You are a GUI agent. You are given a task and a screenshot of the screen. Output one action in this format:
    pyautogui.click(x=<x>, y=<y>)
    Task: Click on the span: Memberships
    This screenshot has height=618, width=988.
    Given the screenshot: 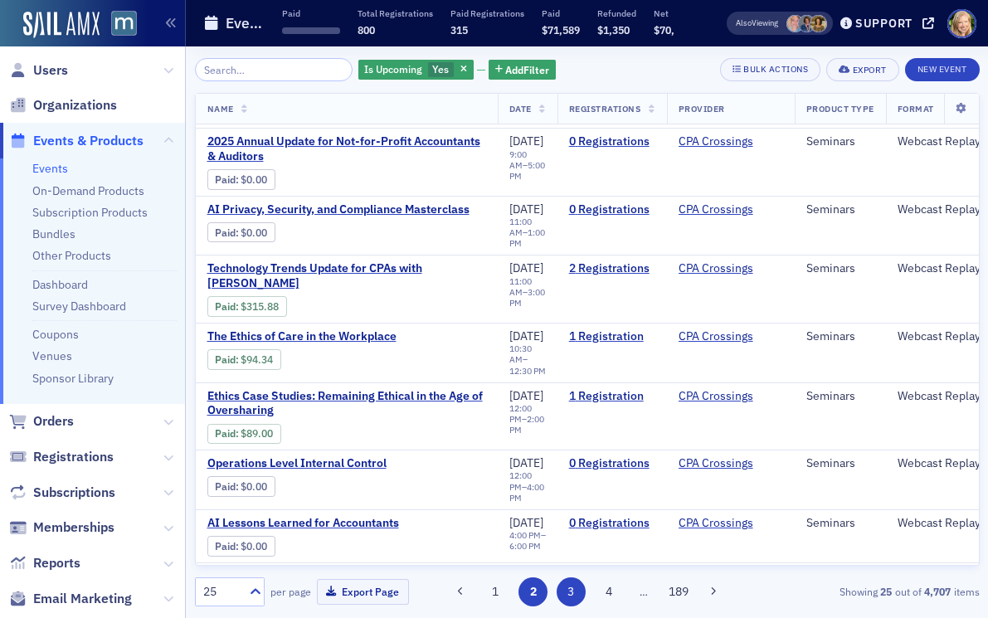 What is the action you would take?
    pyautogui.click(x=74, y=528)
    